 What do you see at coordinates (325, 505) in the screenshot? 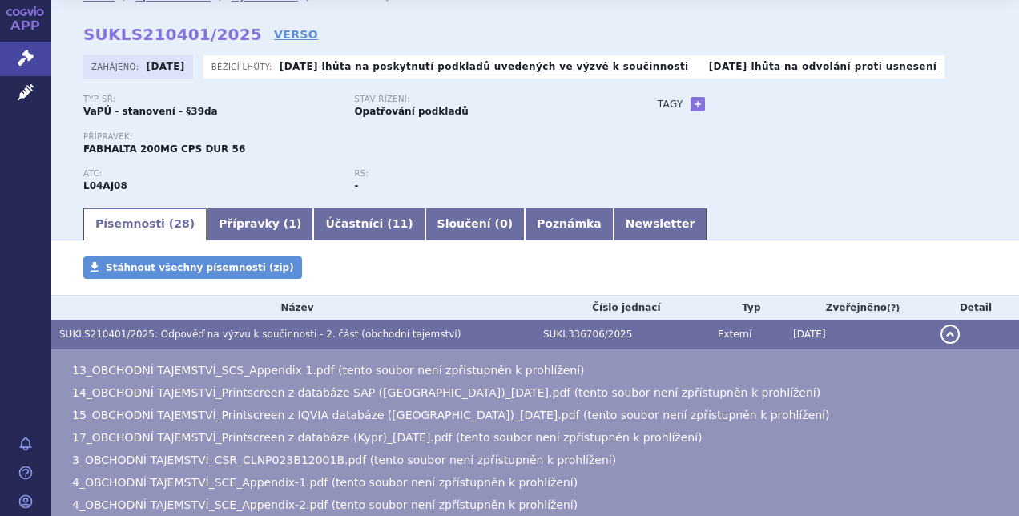
I see `span: 4_OBCHODNÍ TAJEMSTVÍ_SCE_Appendix-2.pdf (tento soubor není zpřístupněn k prohlížení)` at bounding box center [325, 505].